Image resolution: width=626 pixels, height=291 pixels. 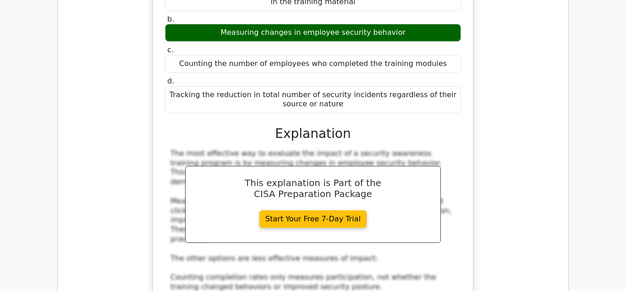 What do you see at coordinates (170, 19) in the screenshot?
I see `span: b.` at bounding box center [170, 19].